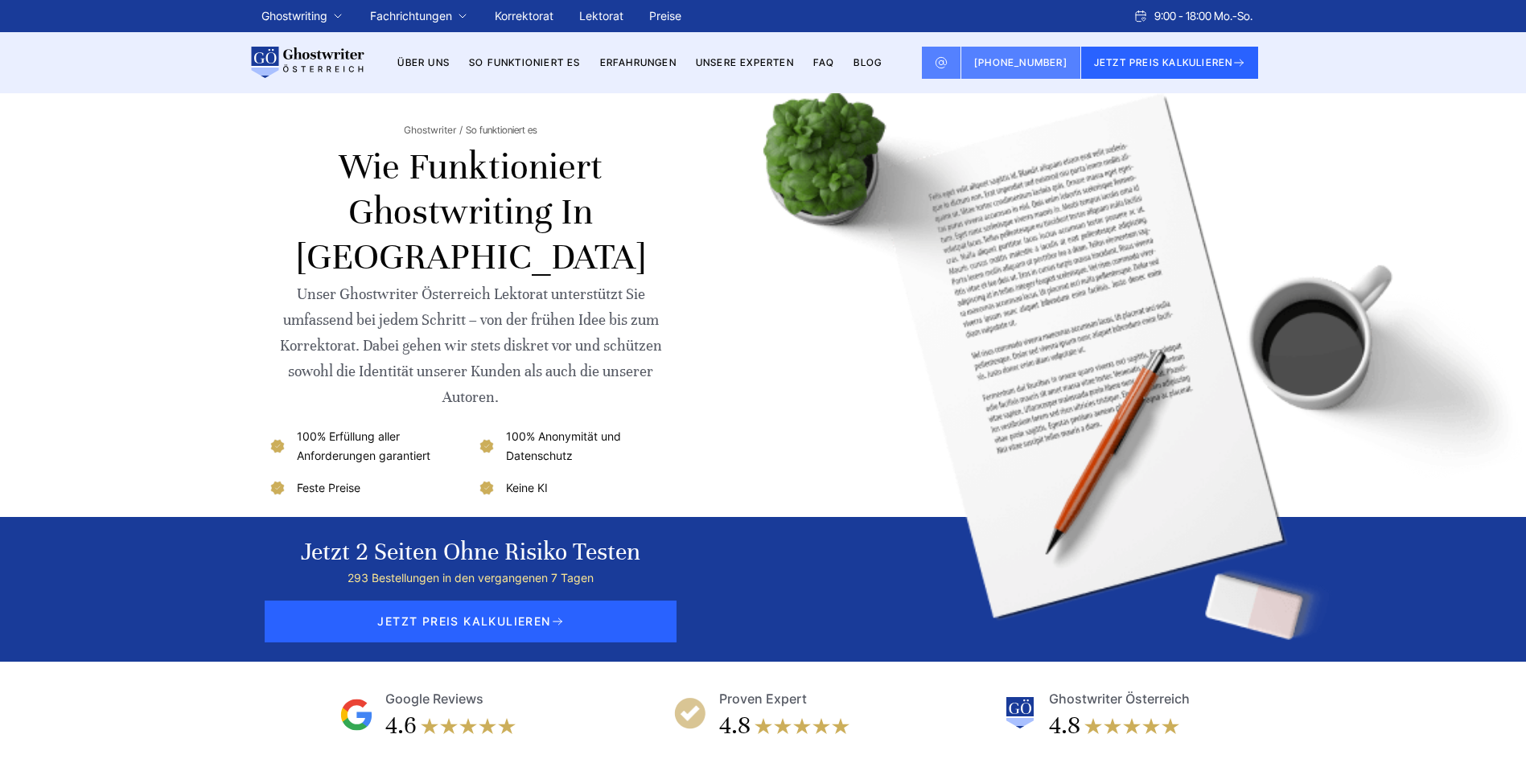 The height and width of the screenshot is (767, 1526). Describe the element at coordinates (470, 622) in the screenshot. I see `span: JETZT PREIS KALKULIEREN` at that location.